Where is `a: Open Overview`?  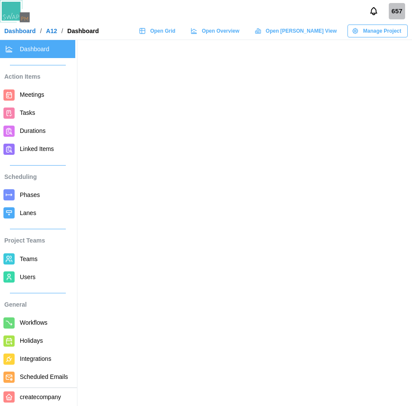 a: Open Overview is located at coordinates (216, 31).